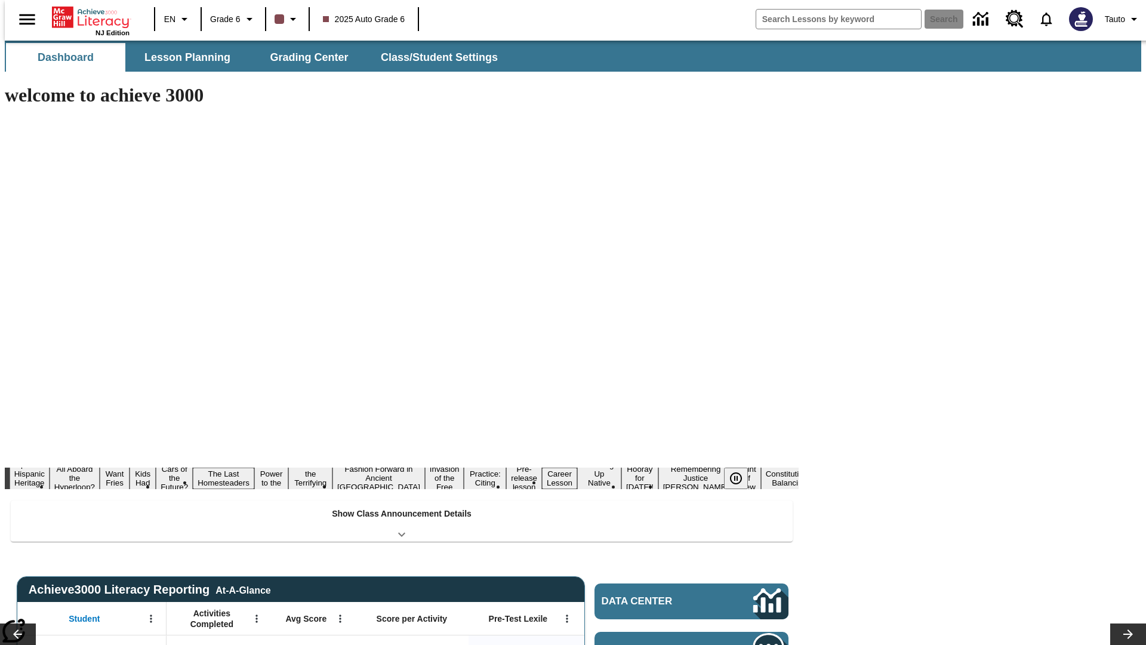  Describe the element at coordinates (439, 57) in the screenshot. I see `span: Class/Student Settings` at that location.